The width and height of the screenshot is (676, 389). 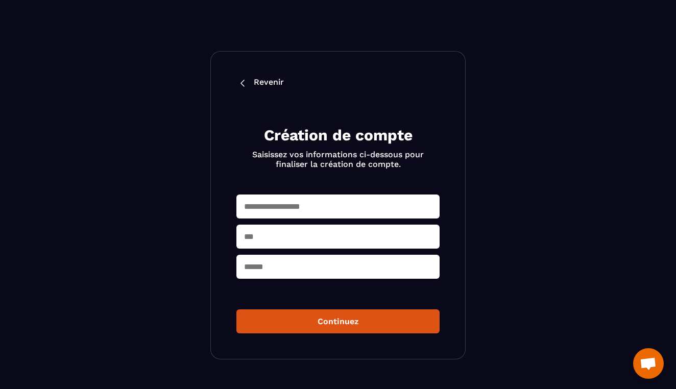 I want to click on p: Revenir, so click(x=269, y=83).